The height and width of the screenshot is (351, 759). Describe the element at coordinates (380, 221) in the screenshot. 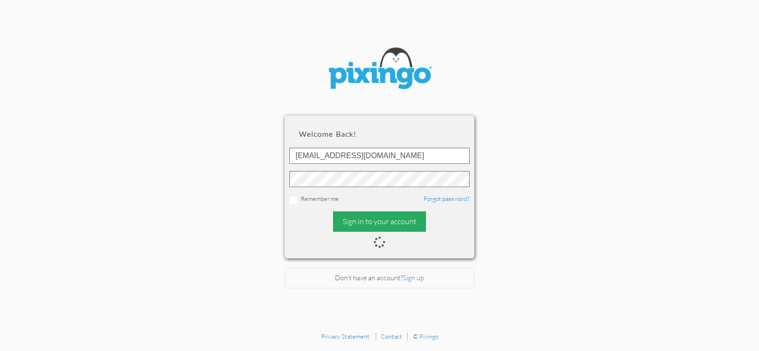

I see `div: Sign in to your account` at that location.